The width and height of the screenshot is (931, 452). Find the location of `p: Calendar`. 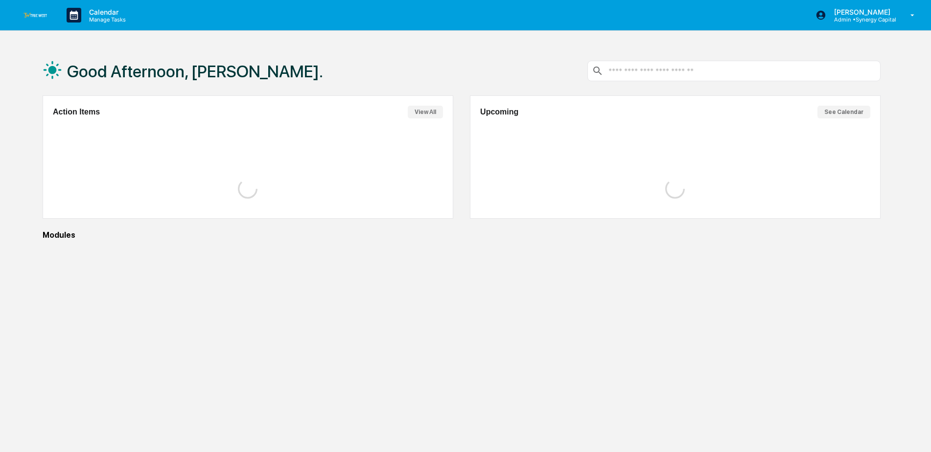

p: Calendar is located at coordinates (106, 12).